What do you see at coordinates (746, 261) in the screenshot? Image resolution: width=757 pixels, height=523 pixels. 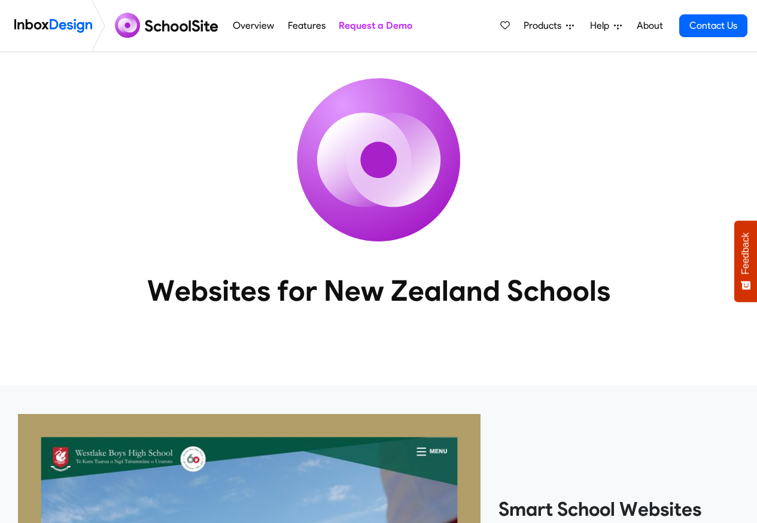 I see `button: Feedback - Show survey` at bounding box center [746, 261].